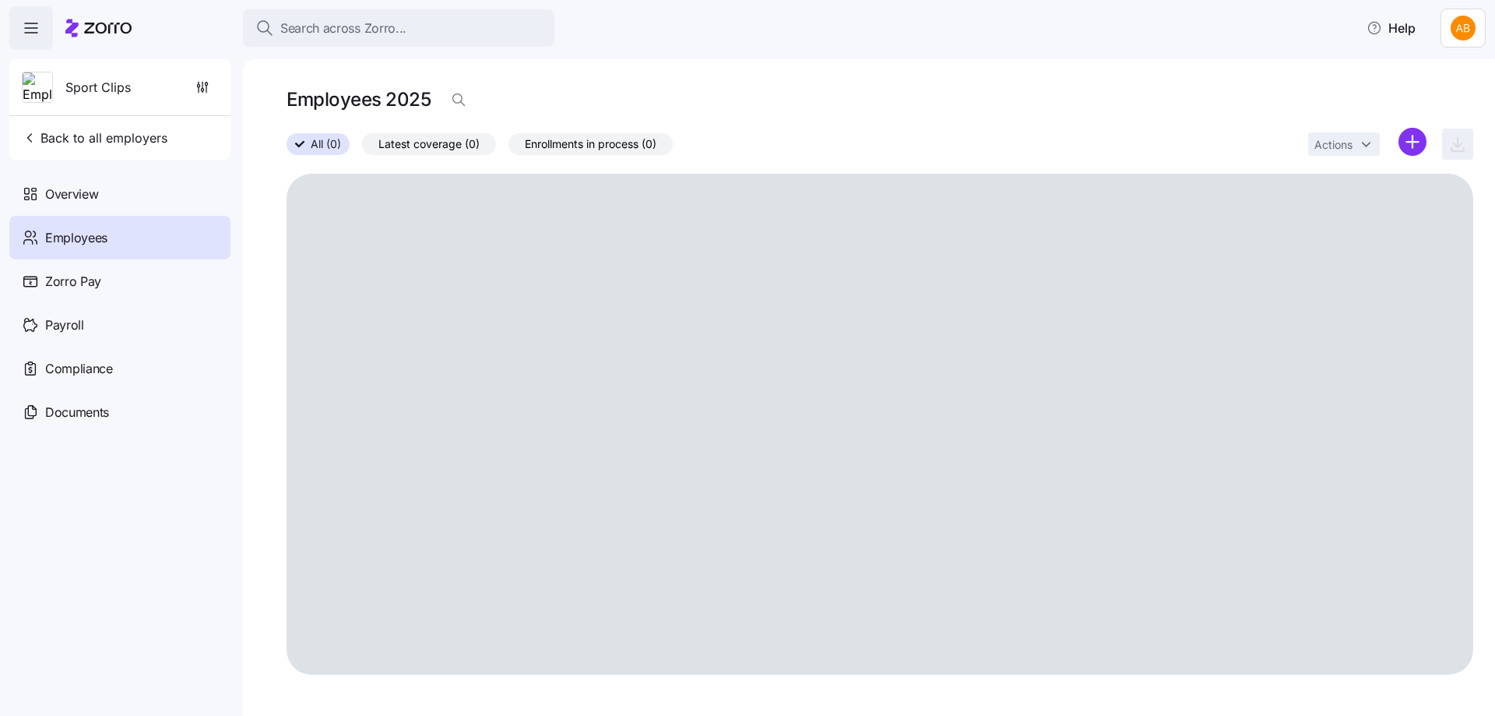 The image size is (1495, 716). What do you see at coordinates (590, 144) in the screenshot?
I see `span: Enrollments in process (0)` at bounding box center [590, 144].